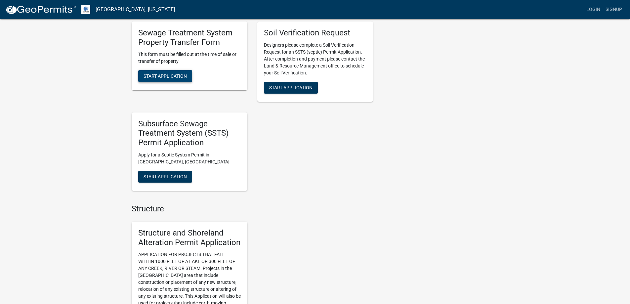 The width and height of the screenshot is (630, 304). Describe the element at coordinates (189, 238) in the screenshot. I see `h5: Structure and Shoreland Alteration Permit Application` at that location.